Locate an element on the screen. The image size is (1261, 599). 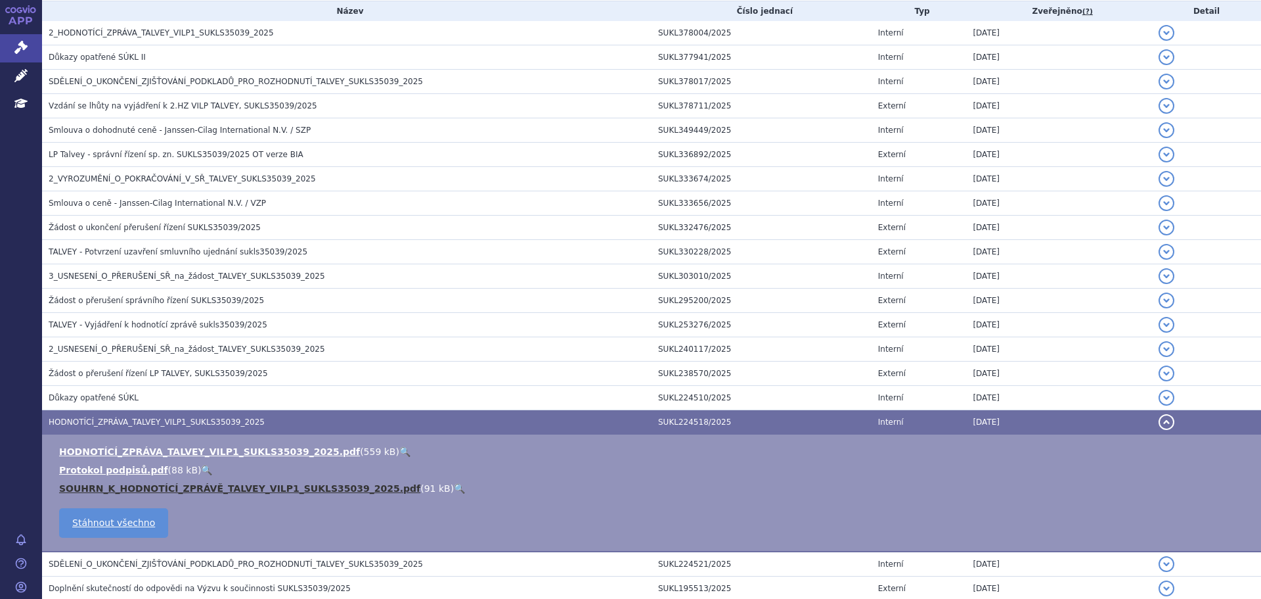
td: SUKL332476/2025 is located at coordinates (761, 227).